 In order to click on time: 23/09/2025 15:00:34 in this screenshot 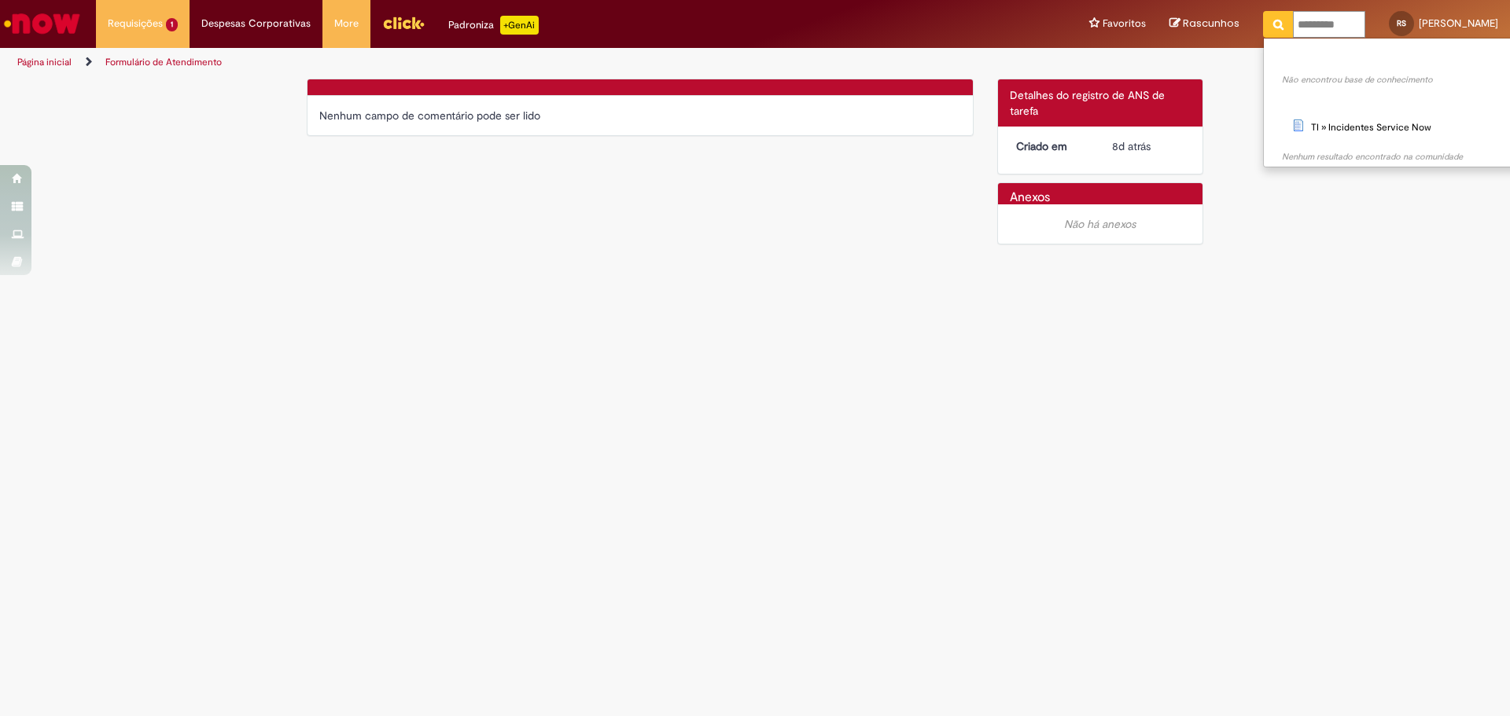, I will do `click(1131, 146)`.